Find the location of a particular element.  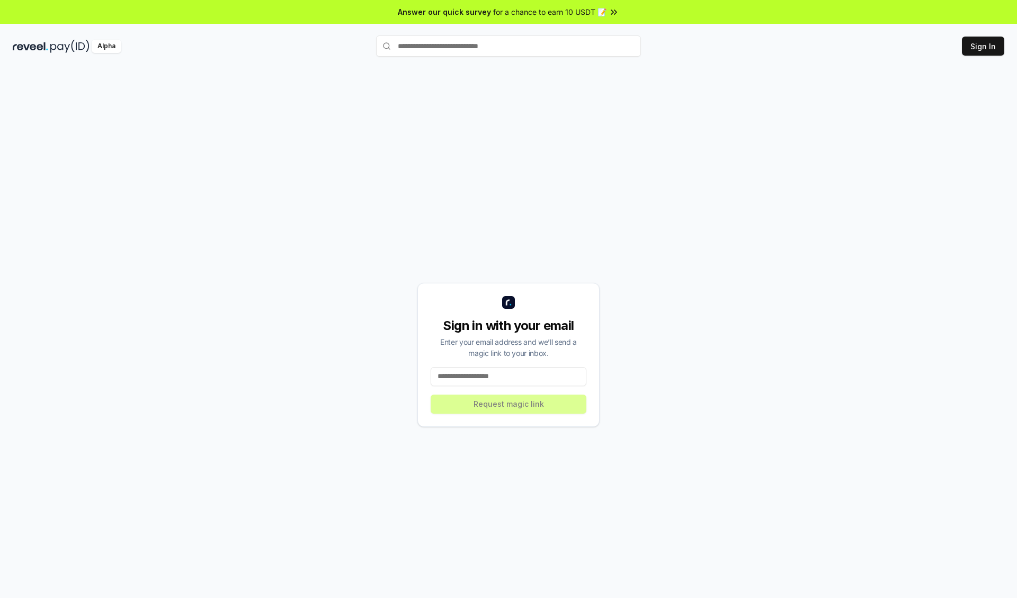

img: logo_small is located at coordinates (508, 302).